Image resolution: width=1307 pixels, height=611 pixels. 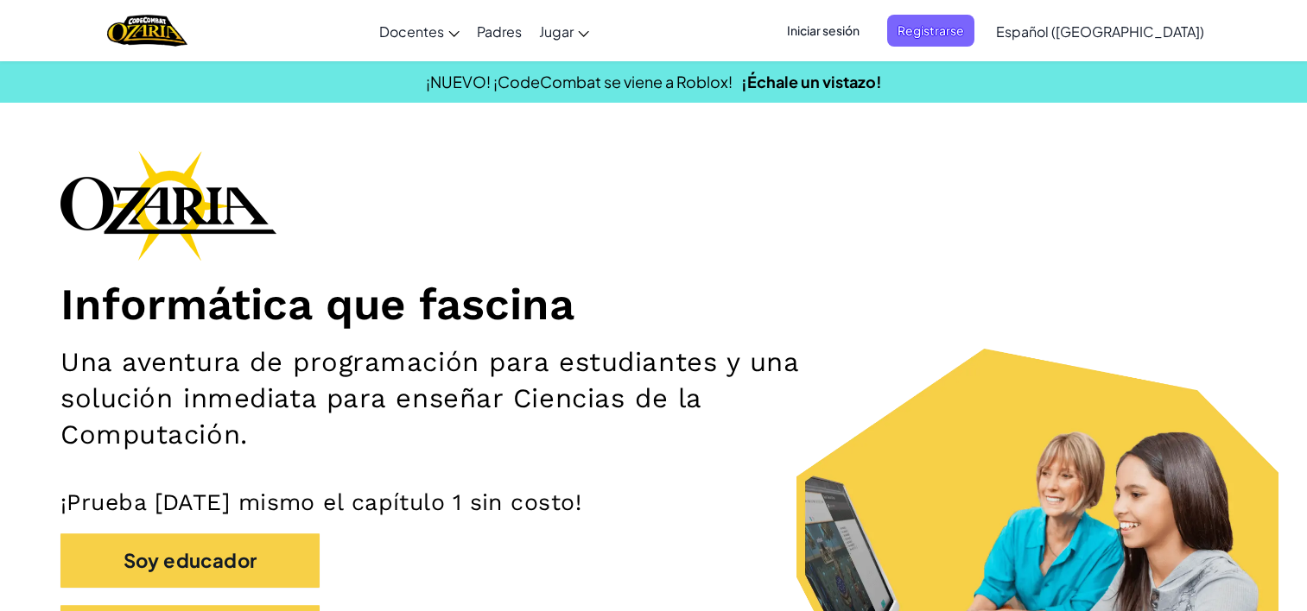 What do you see at coordinates (653, 305) in the screenshot?
I see `h1: Informática que fascina` at bounding box center [653, 305].